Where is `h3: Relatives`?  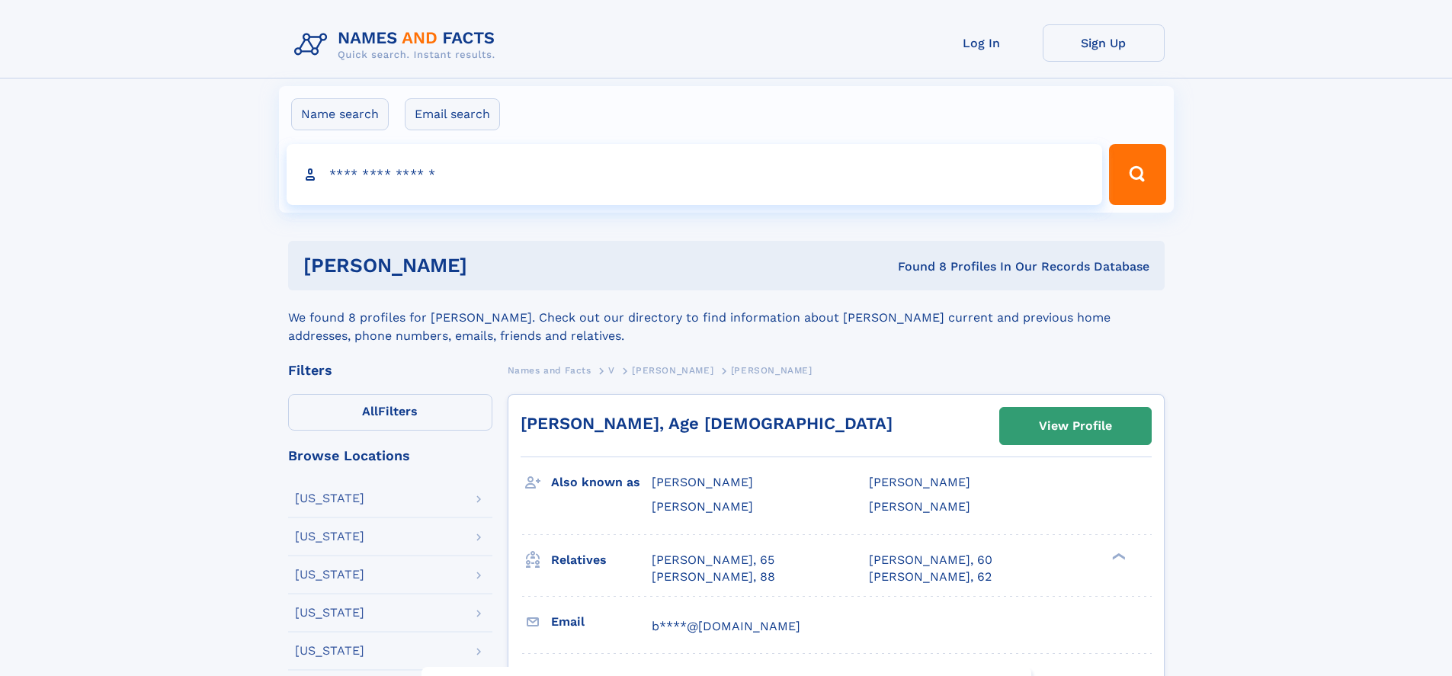
h3: Relatives is located at coordinates (601, 560).